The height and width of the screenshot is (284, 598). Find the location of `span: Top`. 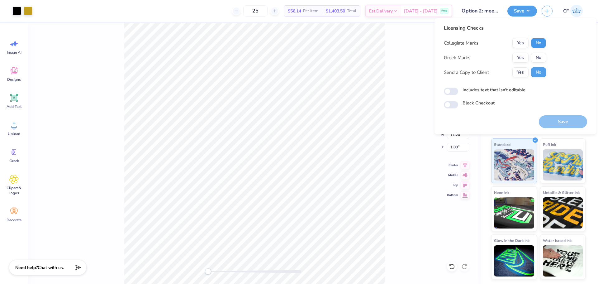

span: Top is located at coordinates (453, 185).